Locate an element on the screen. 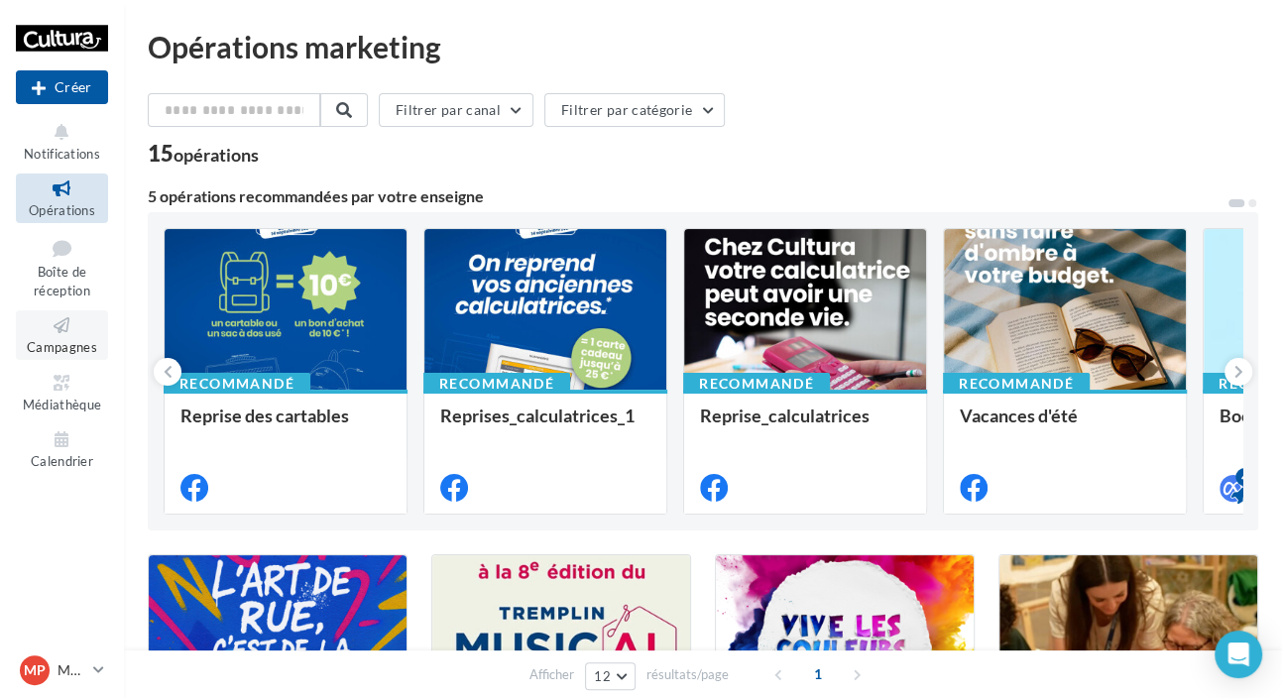  div: Reprise des cartables is located at coordinates (286, 425).